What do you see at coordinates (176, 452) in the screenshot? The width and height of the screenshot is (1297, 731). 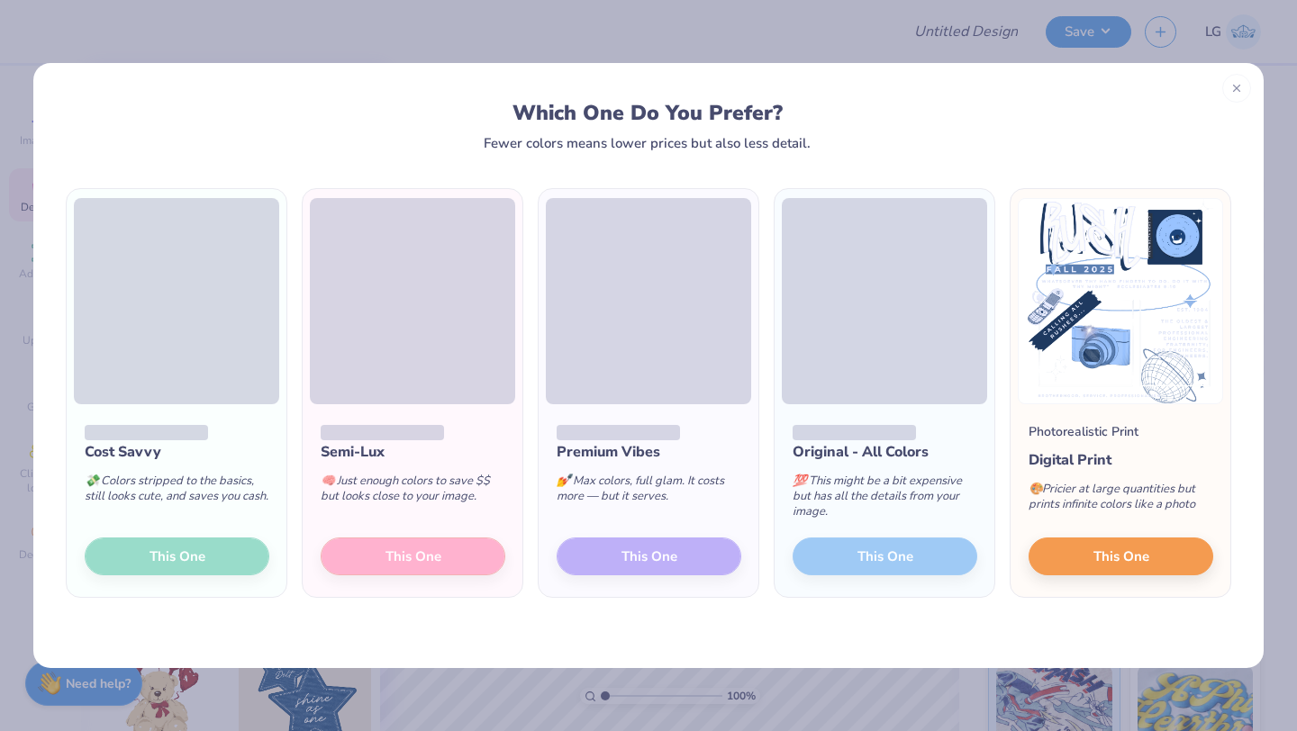 I see `div: Cost Savvy` at bounding box center [176, 452].